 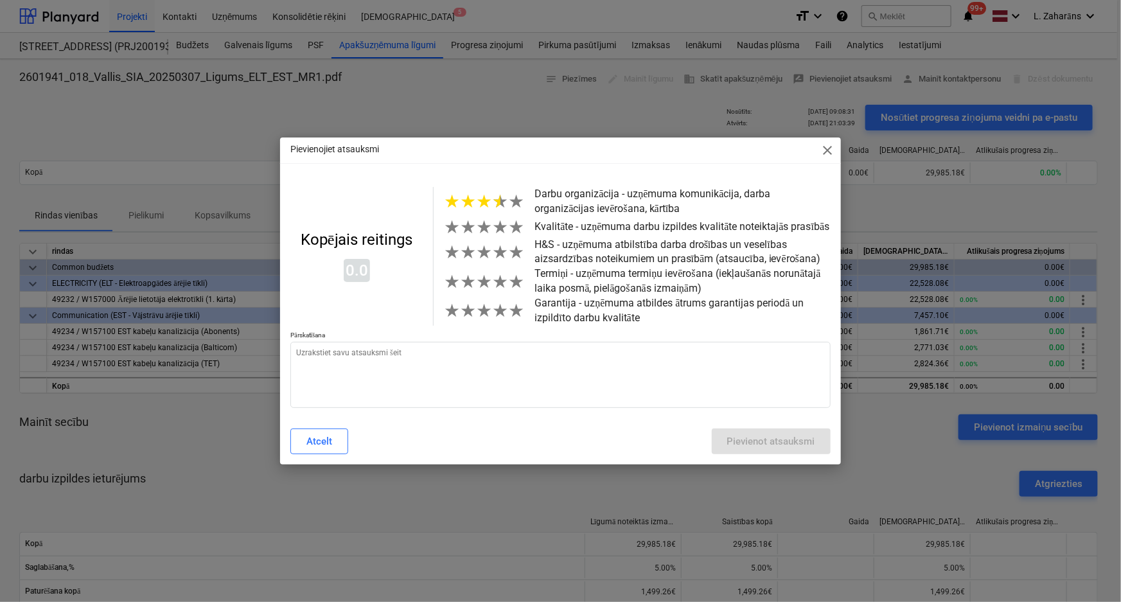 I want to click on p: H&S - uzņēmuma atbilstība darba drošības un veselības aizsardzības noteikumiem un prasībām (atsau..., so click(x=682, y=252).